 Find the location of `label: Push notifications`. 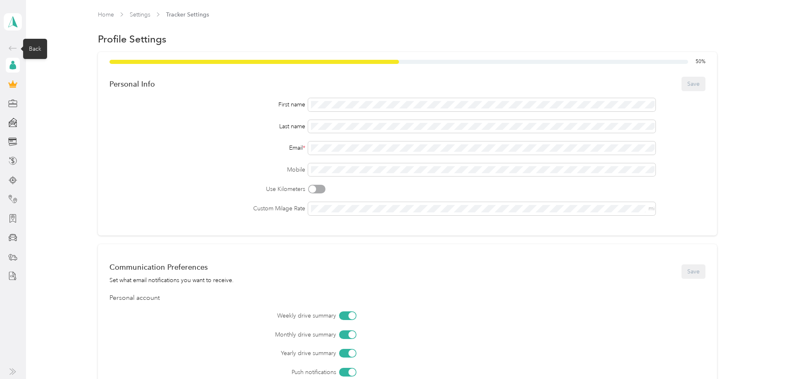

label: Push notifications is located at coordinates (246, 372).